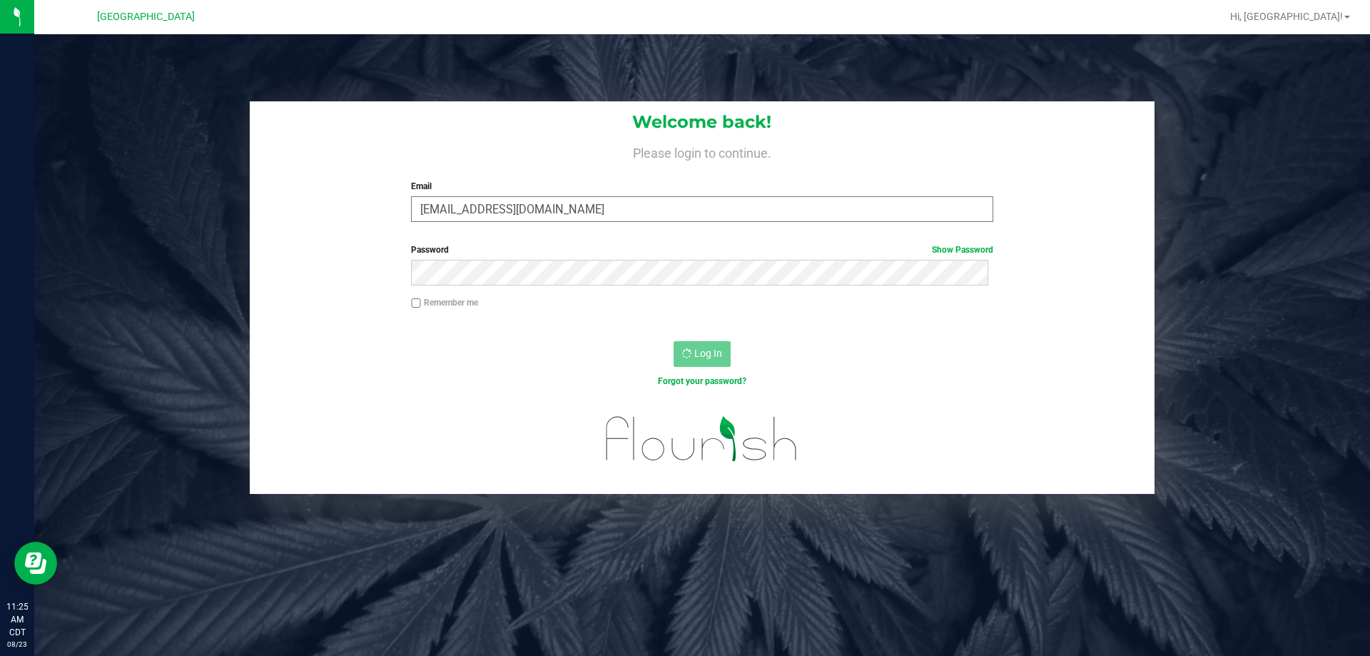 This screenshot has height=656, width=1370. I want to click on h4: Please login to continue., so click(702, 151).